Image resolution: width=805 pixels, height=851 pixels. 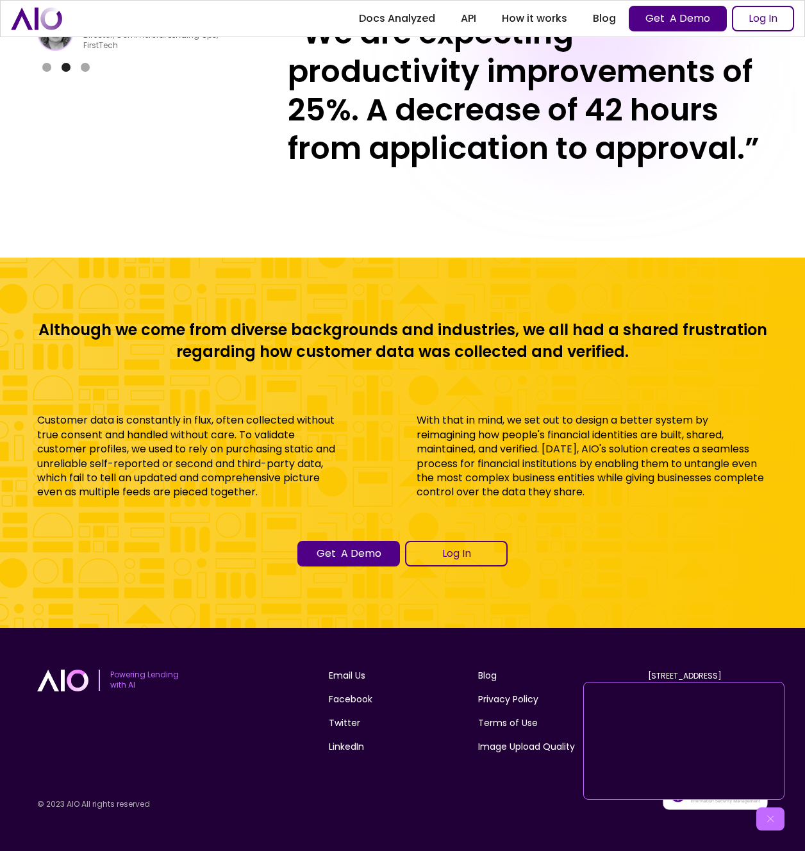 What do you see at coordinates (346, 747) in the screenshot?
I see `a: LinkedIn` at bounding box center [346, 747].